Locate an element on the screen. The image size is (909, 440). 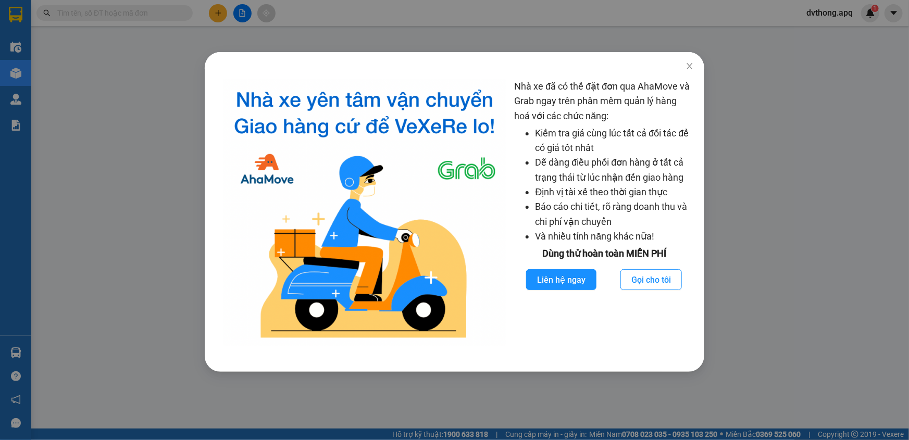
li: Kiểm tra giá cùng lúc tất cả đối tác để có giá tốt nhất is located at coordinates (614, 141).